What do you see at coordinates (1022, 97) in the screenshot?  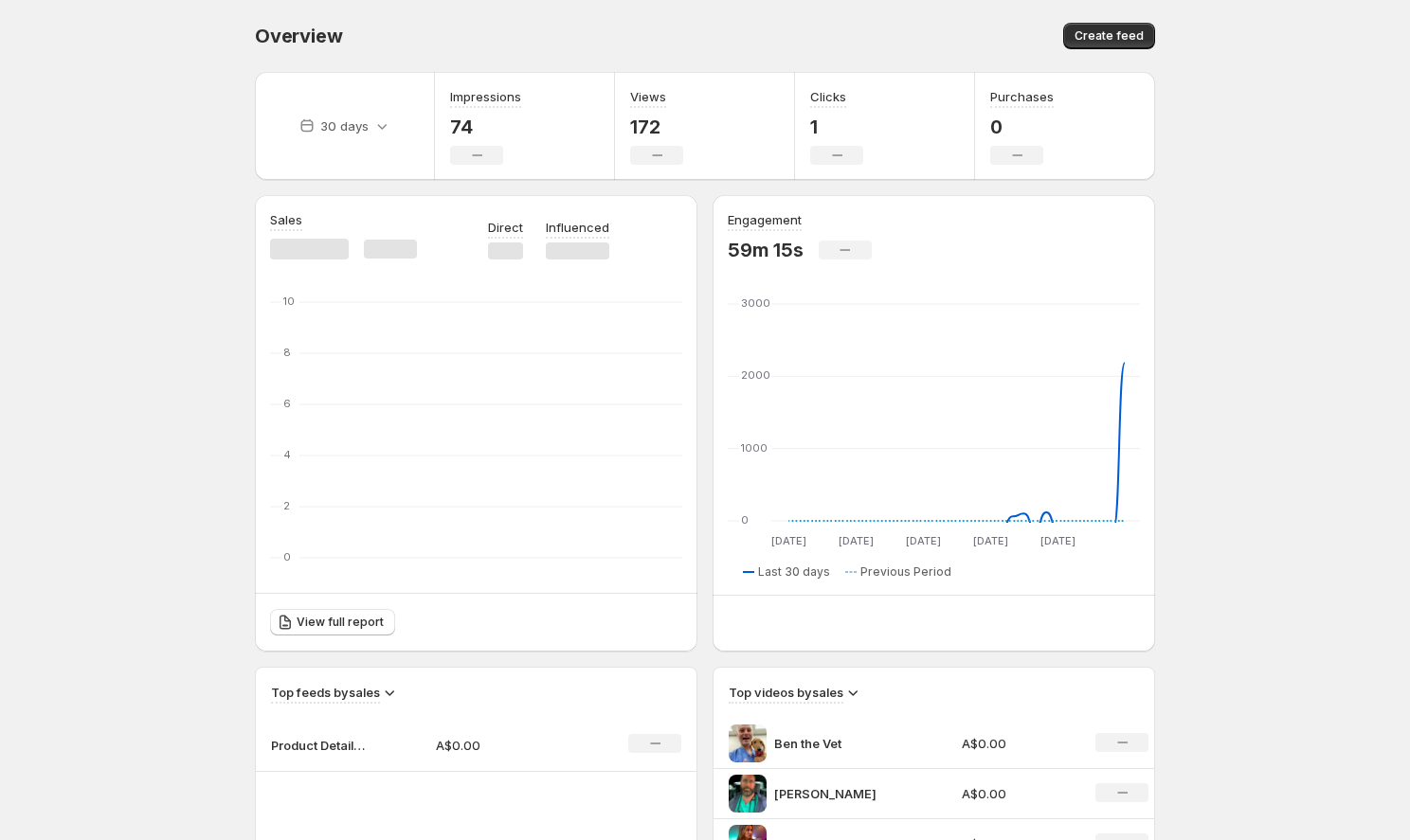 I see `h3: Purchases` at bounding box center [1022, 97].